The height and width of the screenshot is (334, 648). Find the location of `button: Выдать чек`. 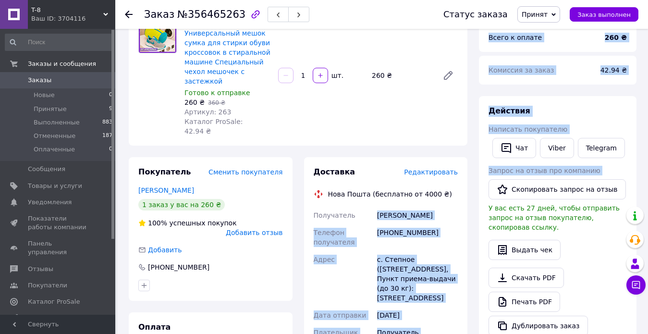

button: Выдать чек is located at coordinates (524, 250).